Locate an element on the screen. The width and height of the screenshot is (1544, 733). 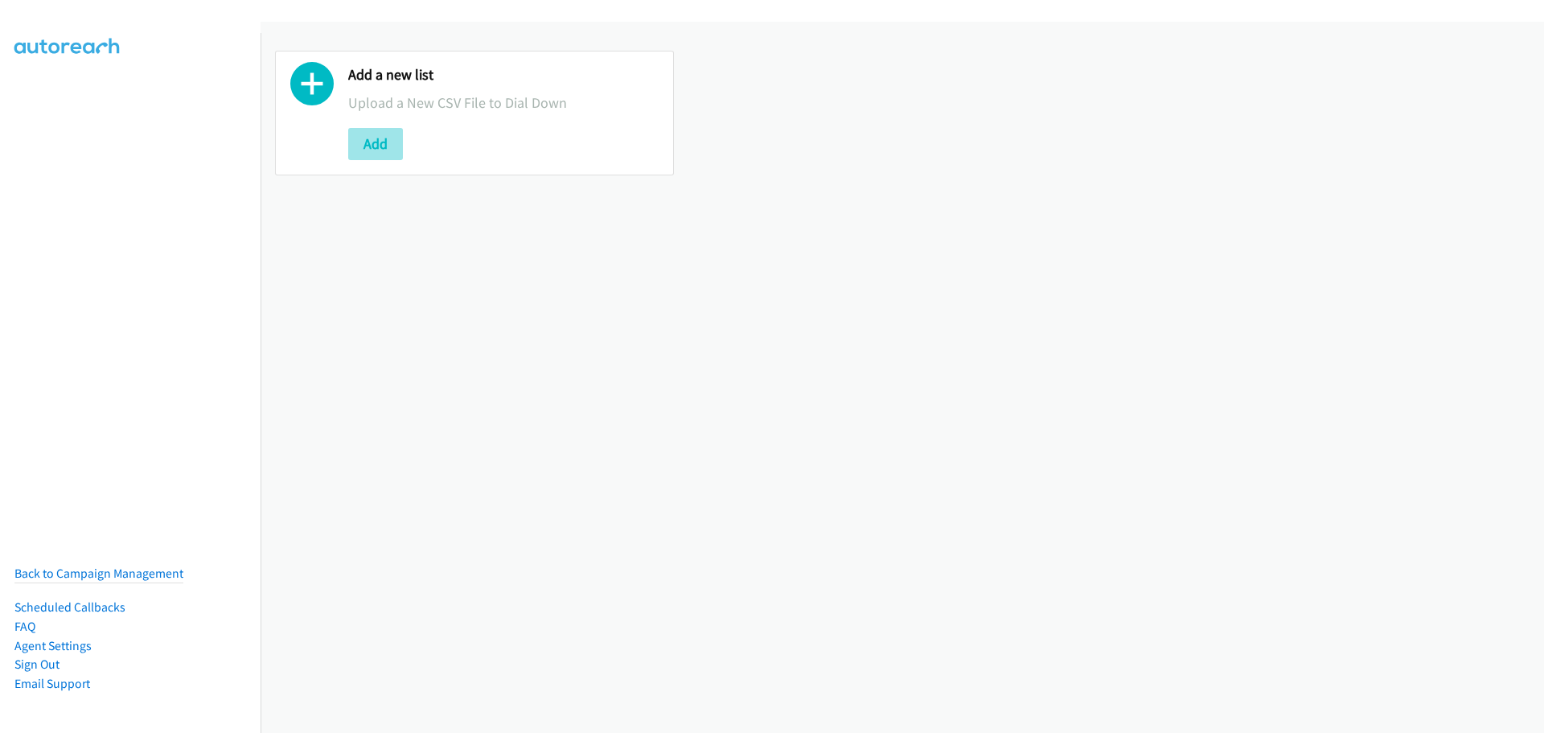
button: Add is located at coordinates (376, 144).